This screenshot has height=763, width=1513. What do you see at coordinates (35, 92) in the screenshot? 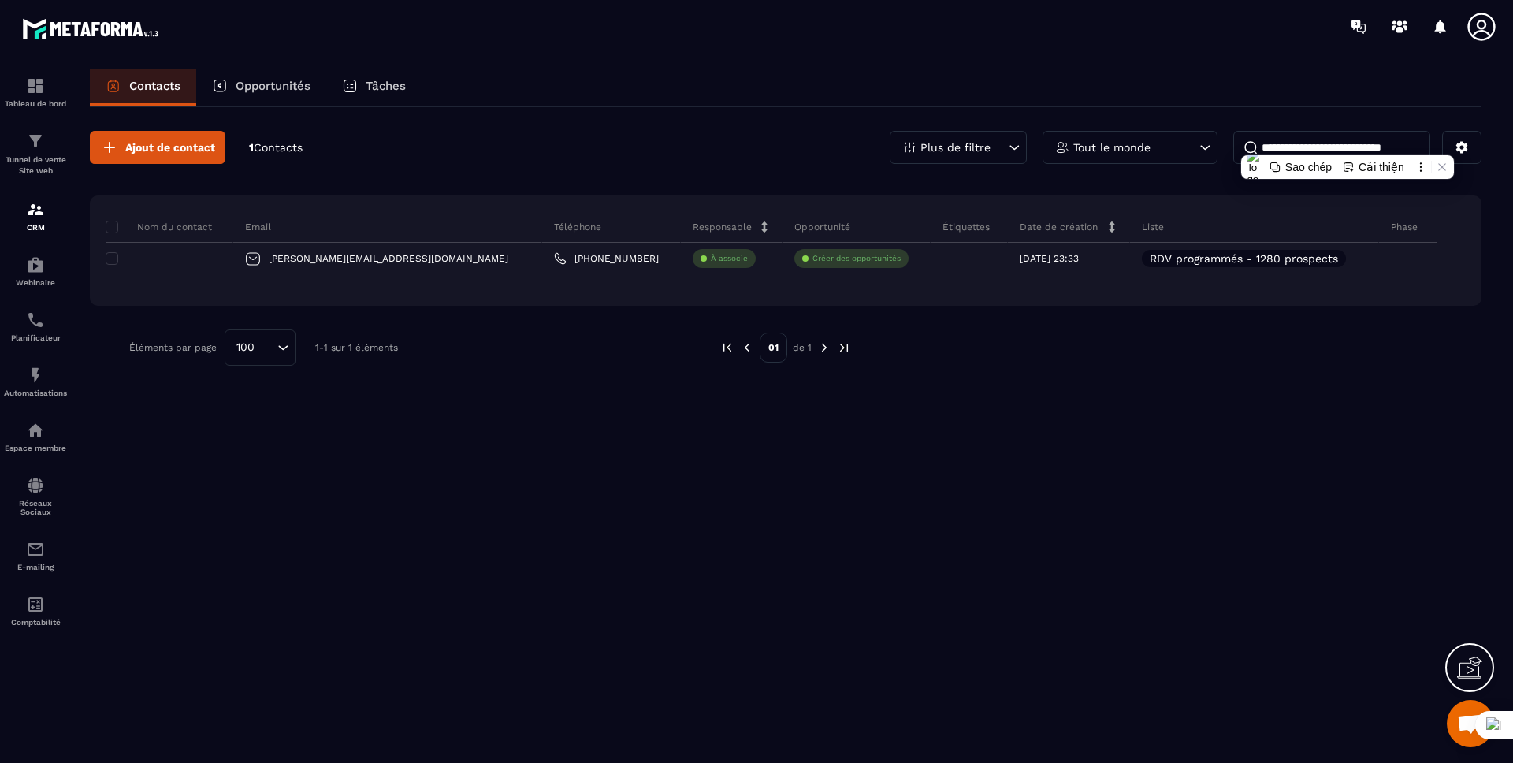
I see `a: formationformationTableau de bord` at bounding box center [35, 92].